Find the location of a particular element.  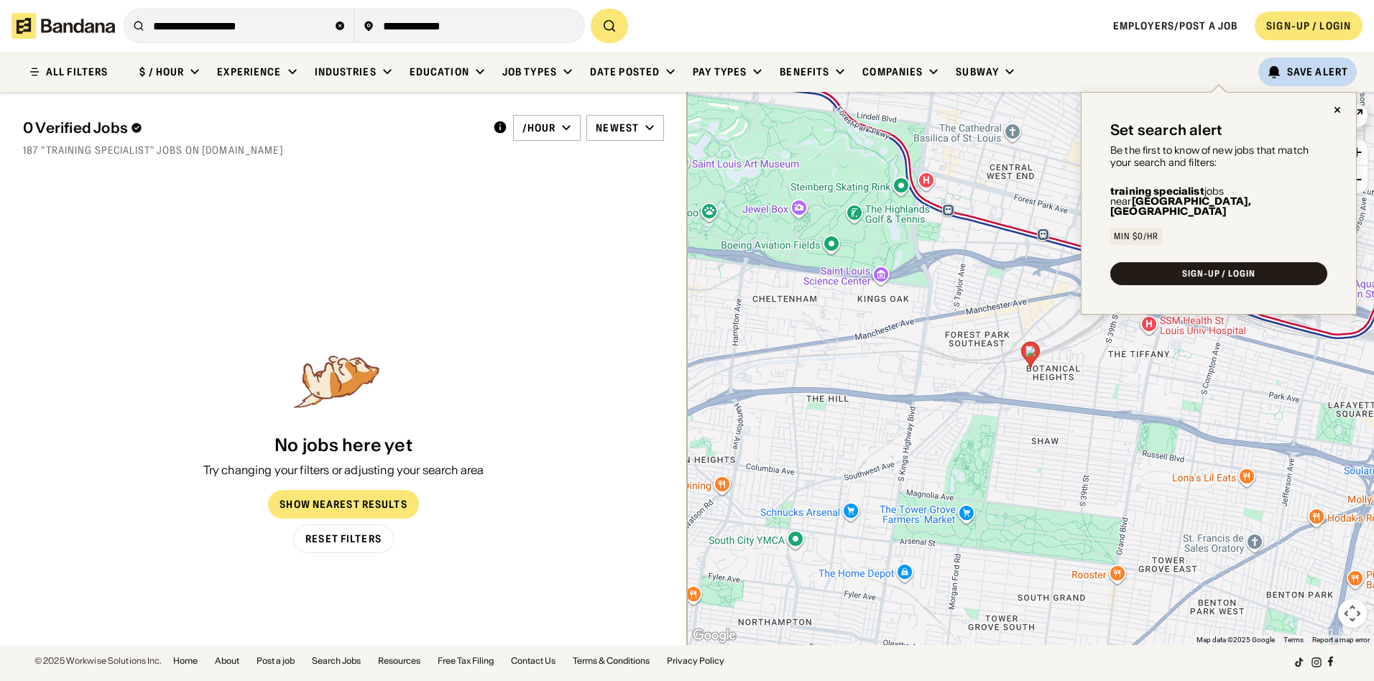

a: Terms (opens in new tab) is located at coordinates (1294, 640).